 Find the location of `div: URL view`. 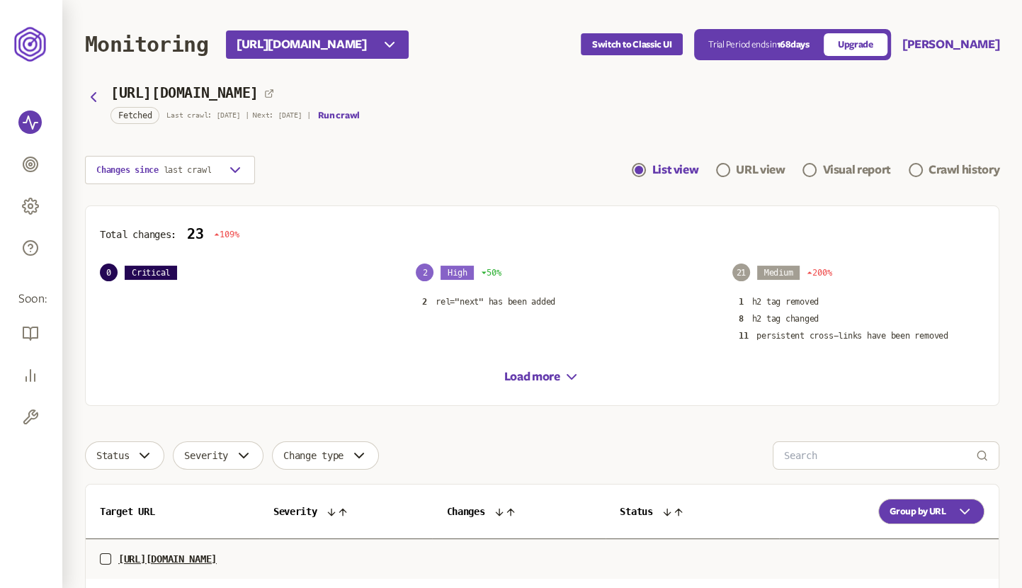

div: URL view is located at coordinates (760, 170).